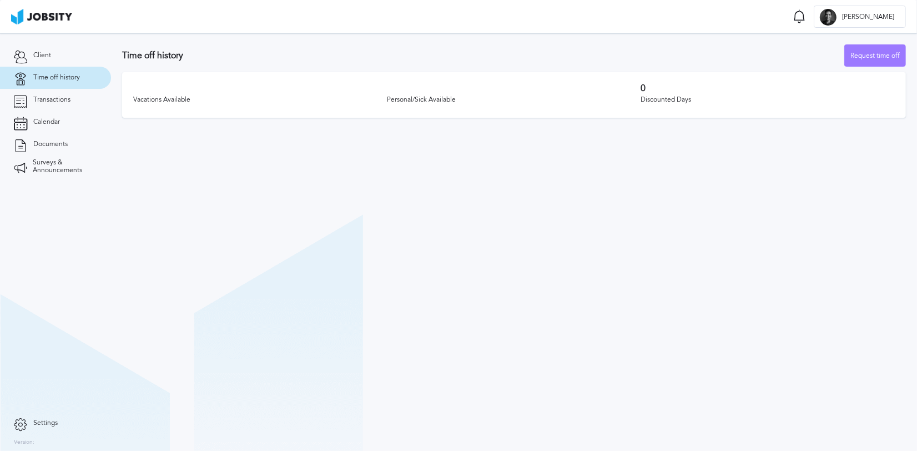 The image size is (917, 451). What do you see at coordinates (875, 56) in the screenshot?
I see `div: Request time off` at bounding box center [875, 56].